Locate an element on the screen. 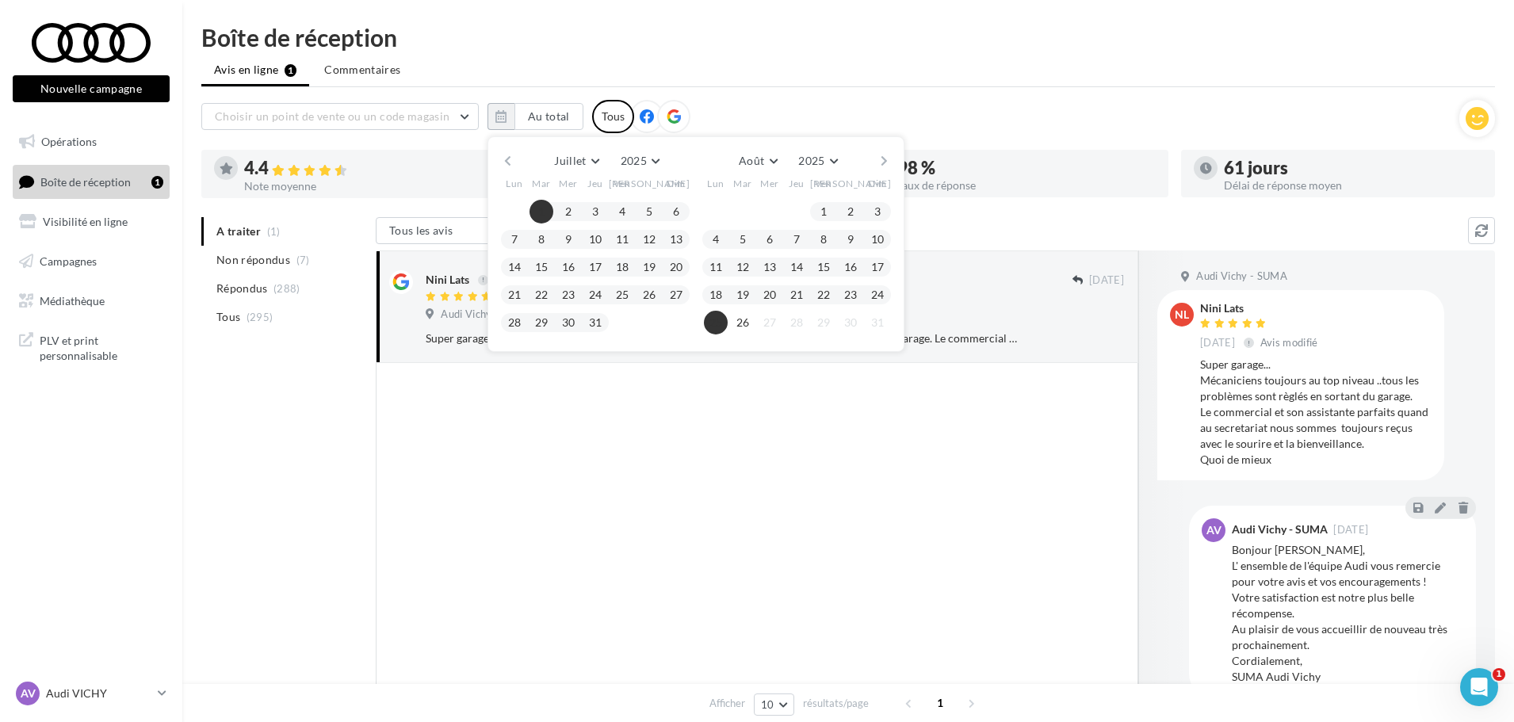  span: Choisir un point de vente ou un code magasin is located at coordinates (332, 116).